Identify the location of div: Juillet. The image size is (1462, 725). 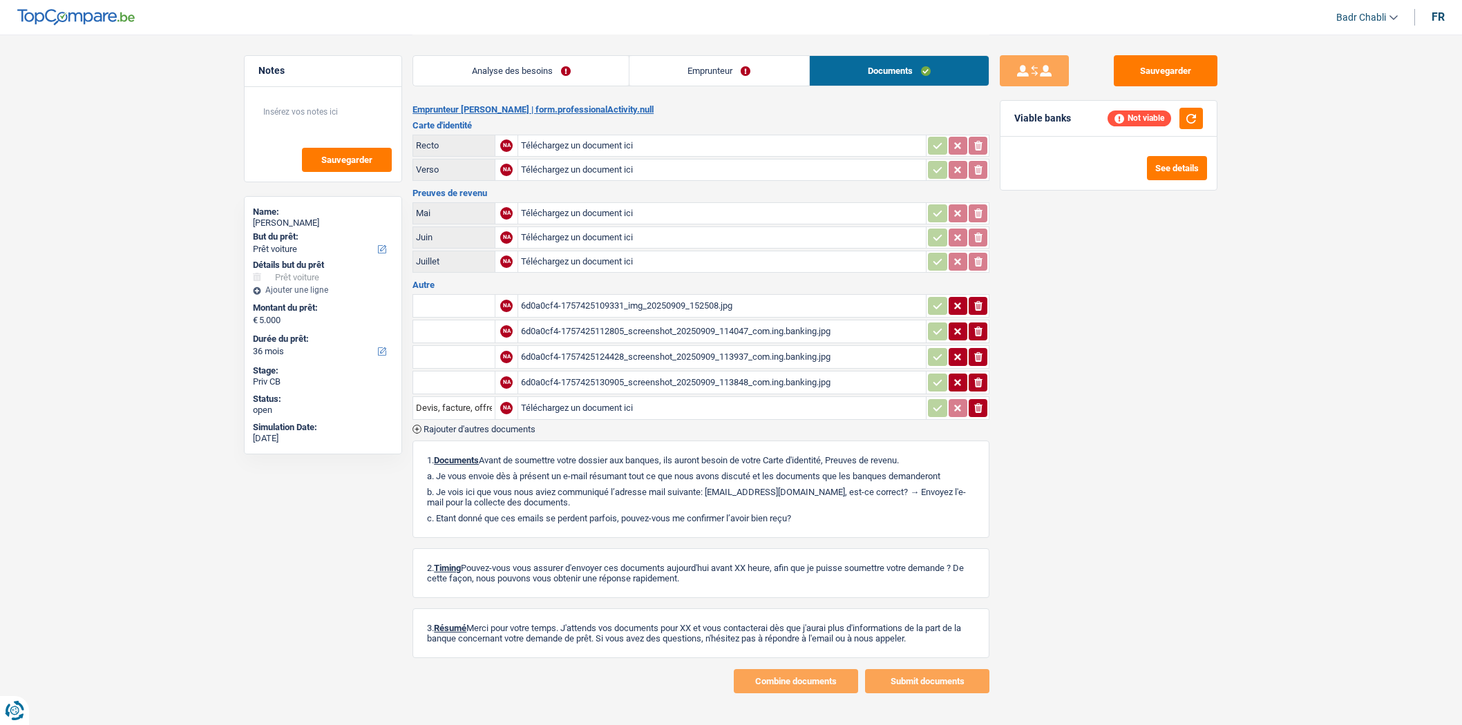
(454, 261).